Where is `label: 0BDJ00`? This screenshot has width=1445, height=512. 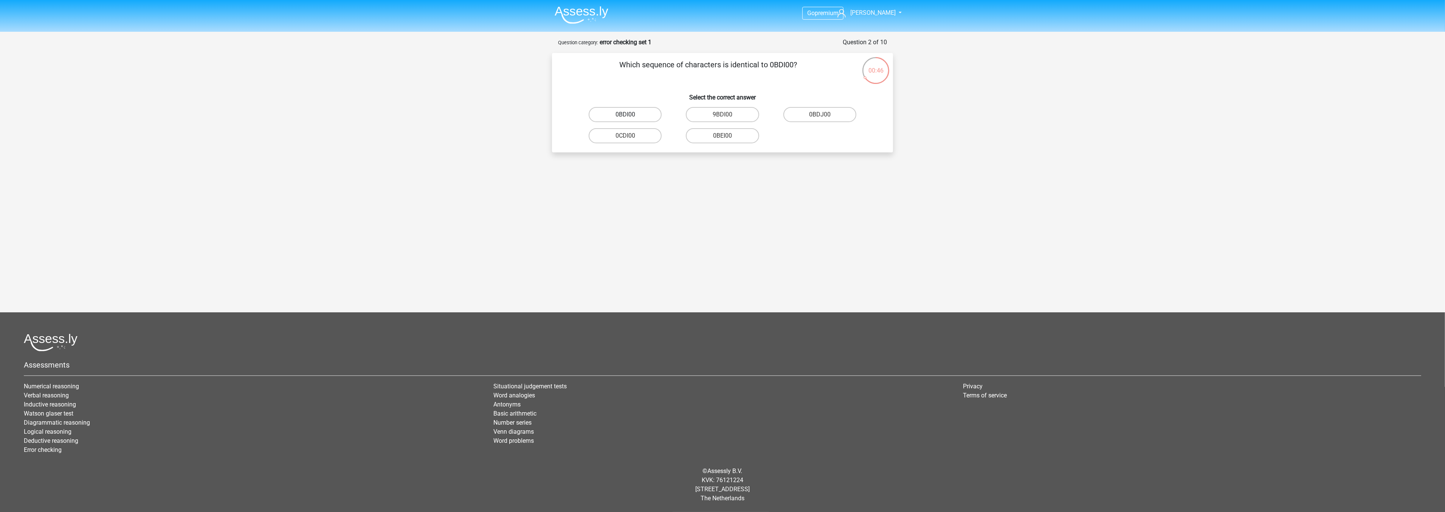 label: 0BDJ00 is located at coordinates (820, 115).